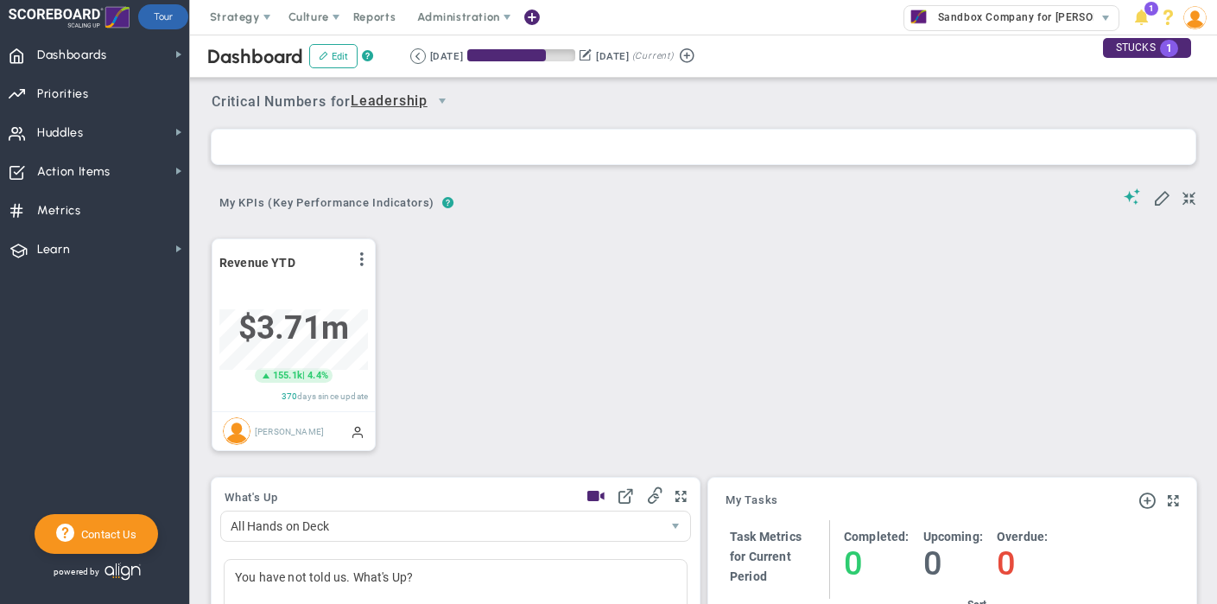 This screenshot has height=604, width=1217. What do you see at coordinates (1147, 47) in the screenshot?
I see `div: STUCKS` at bounding box center [1147, 47].